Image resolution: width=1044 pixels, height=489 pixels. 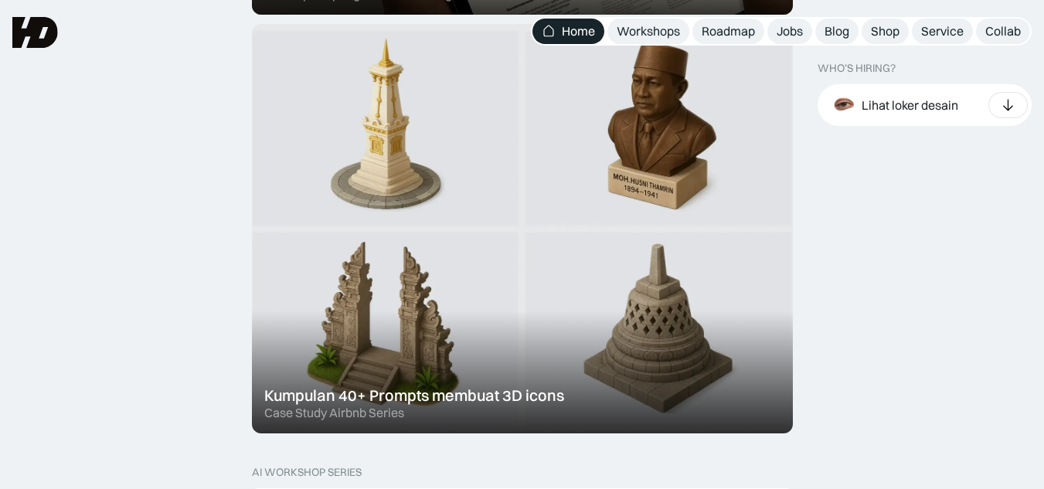 What do you see at coordinates (1003, 31) in the screenshot?
I see `div: Collab` at bounding box center [1003, 31].